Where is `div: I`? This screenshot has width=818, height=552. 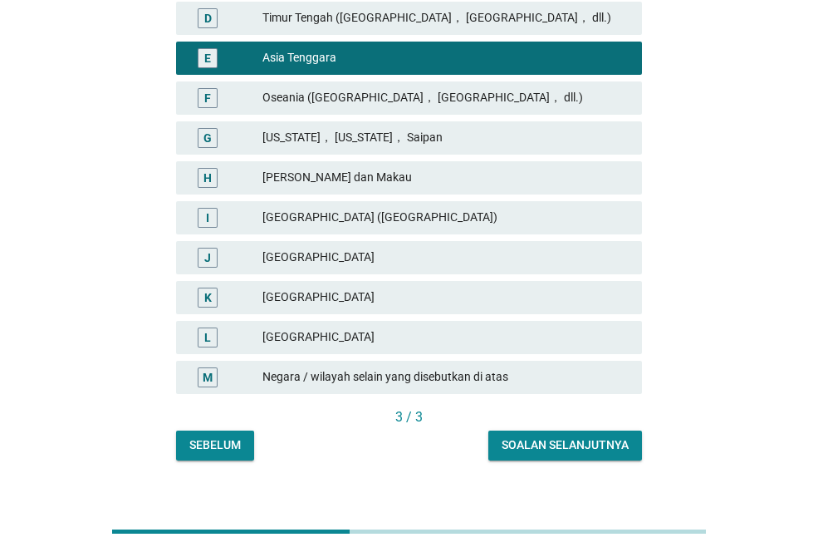 div: I is located at coordinates (208, 217).